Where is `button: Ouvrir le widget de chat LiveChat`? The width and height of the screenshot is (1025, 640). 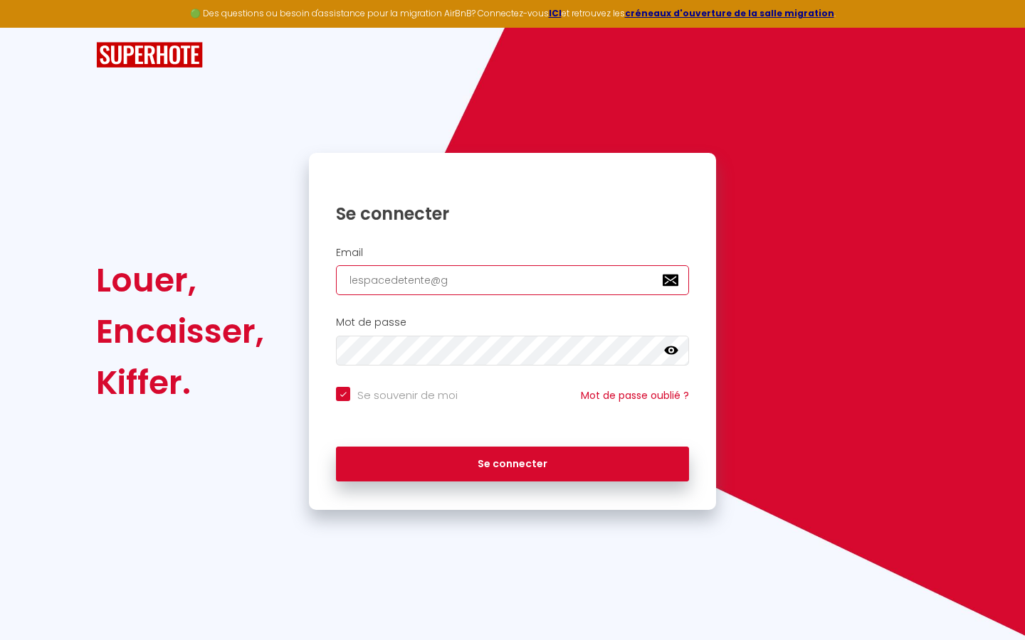
button: Ouvrir le widget de chat LiveChat is located at coordinates (33, 27).